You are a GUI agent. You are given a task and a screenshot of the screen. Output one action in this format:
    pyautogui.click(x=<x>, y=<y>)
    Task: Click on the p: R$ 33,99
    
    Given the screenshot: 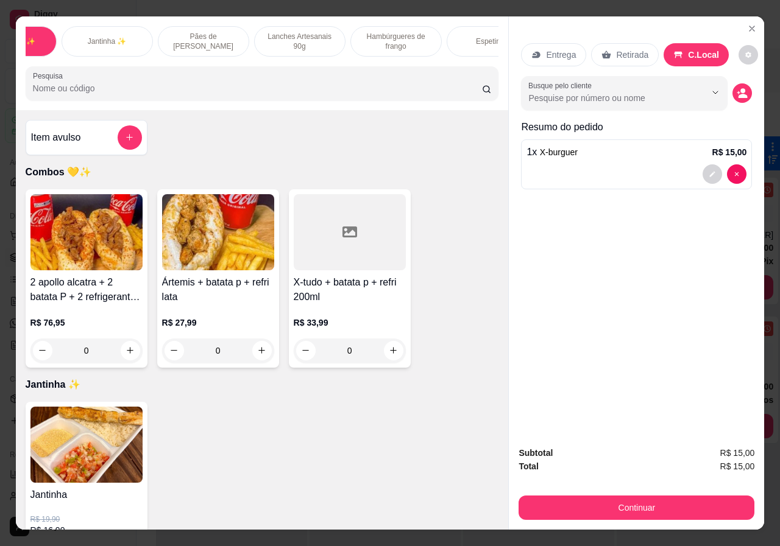 What is the action you would take?
    pyautogui.click(x=350, y=323)
    